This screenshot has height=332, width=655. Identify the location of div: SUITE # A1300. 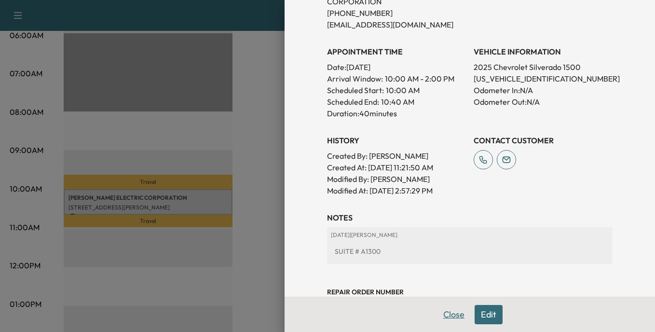
(470, 251).